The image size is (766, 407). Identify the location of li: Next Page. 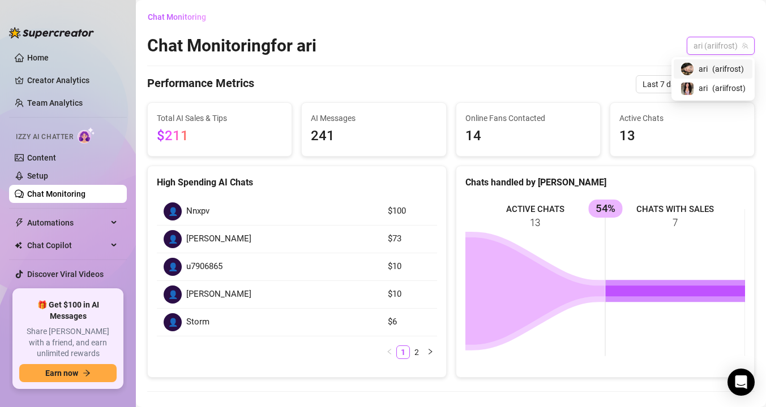
(430, 353).